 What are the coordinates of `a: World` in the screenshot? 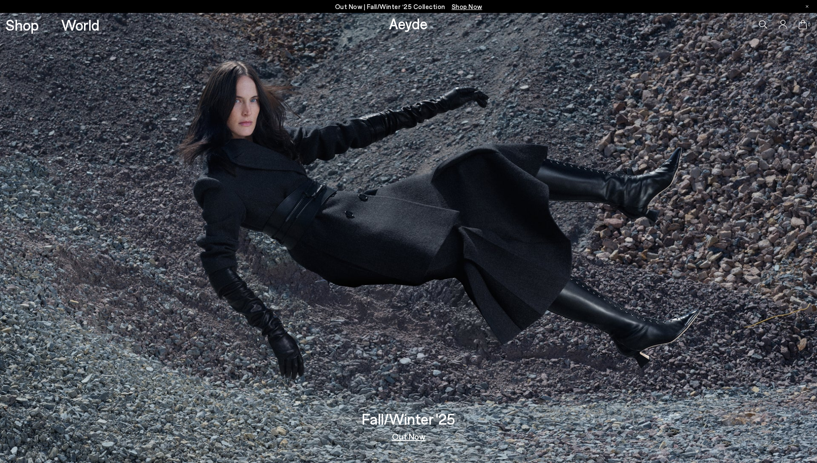 It's located at (80, 25).